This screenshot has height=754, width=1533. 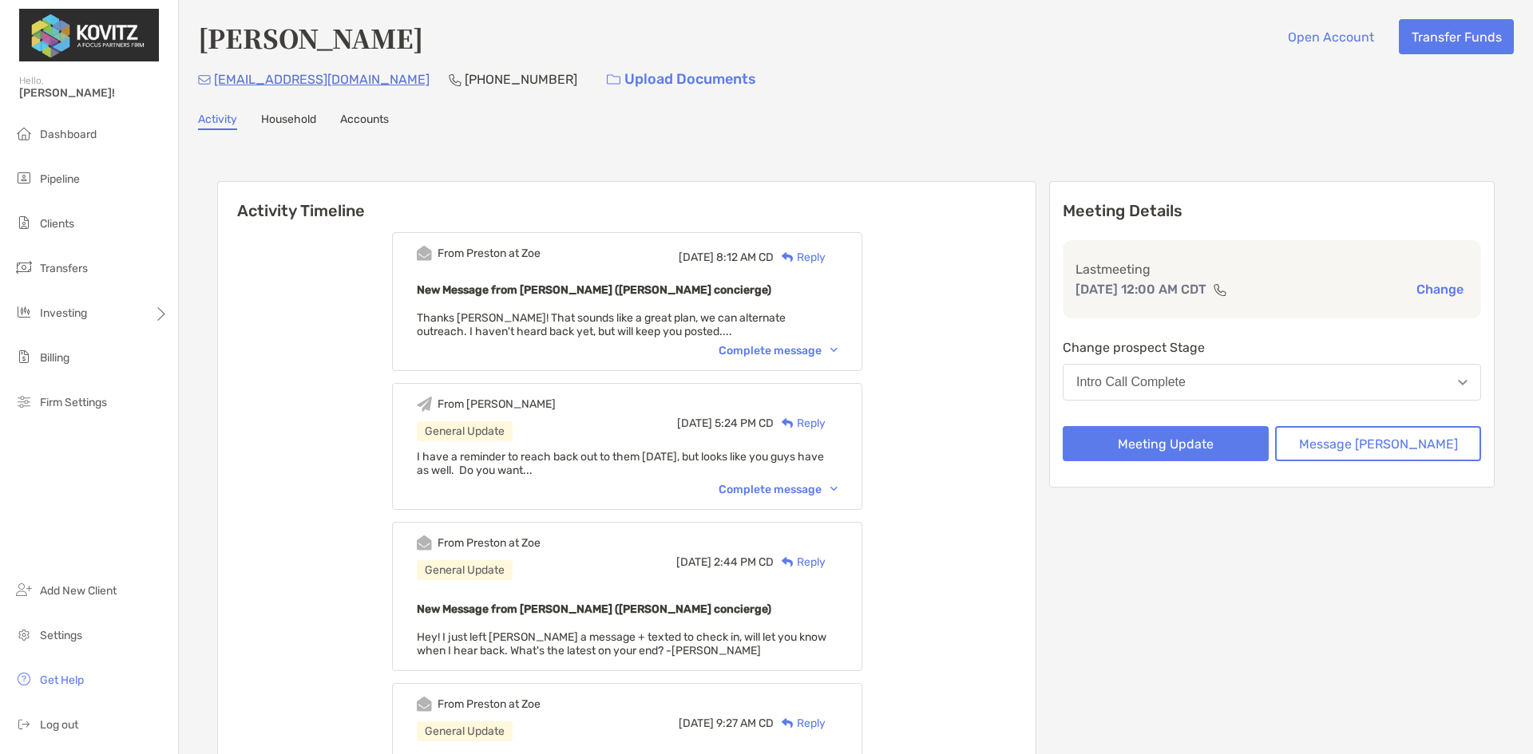 What do you see at coordinates (1456, 37) in the screenshot?
I see `button: Transfer Funds` at bounding box center [1456, 37].